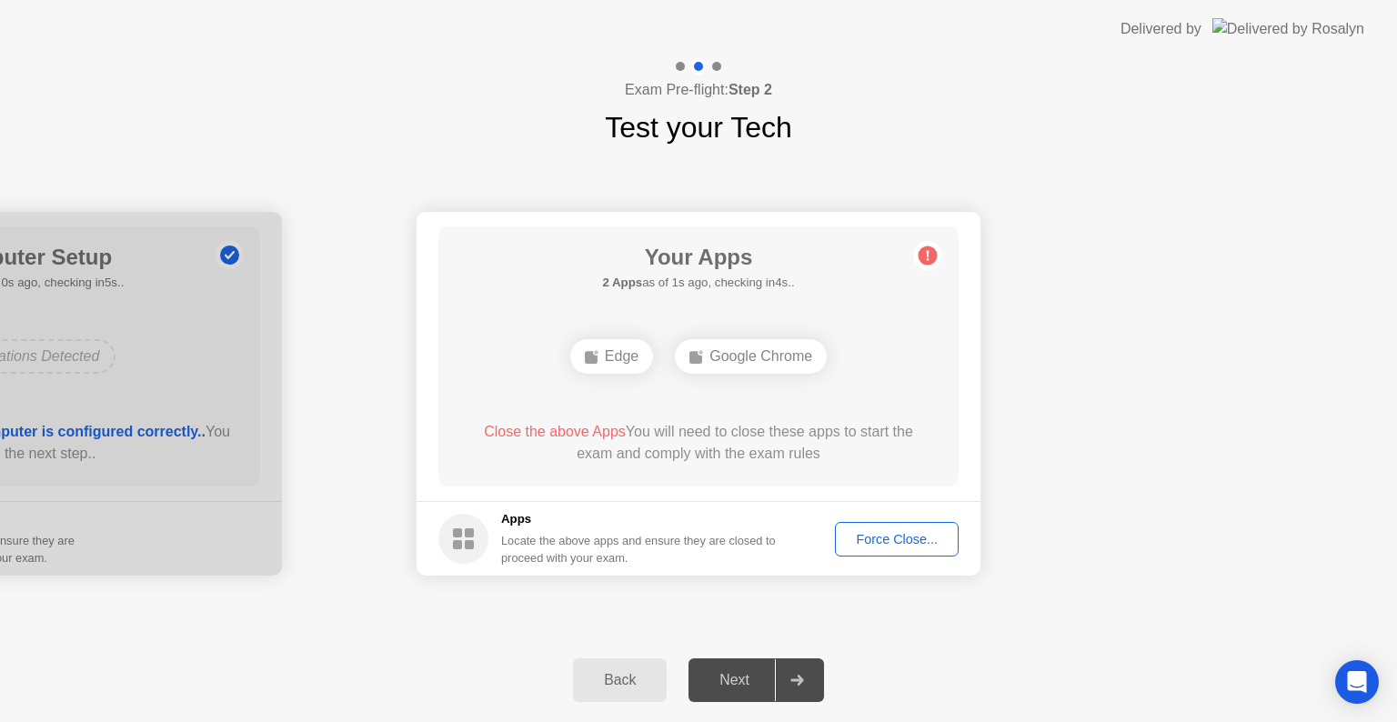 The image size is (1397, 722). What do you see at coordinates (619, 680) in the screenshot?
I see `button: Back` at bounding box center [619, 680].